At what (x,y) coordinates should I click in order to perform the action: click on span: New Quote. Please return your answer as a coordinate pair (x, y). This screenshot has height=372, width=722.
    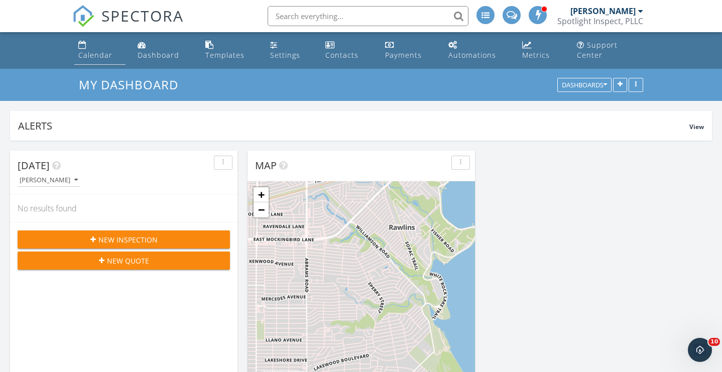
    Looking at the image, I should click on (128, 261).